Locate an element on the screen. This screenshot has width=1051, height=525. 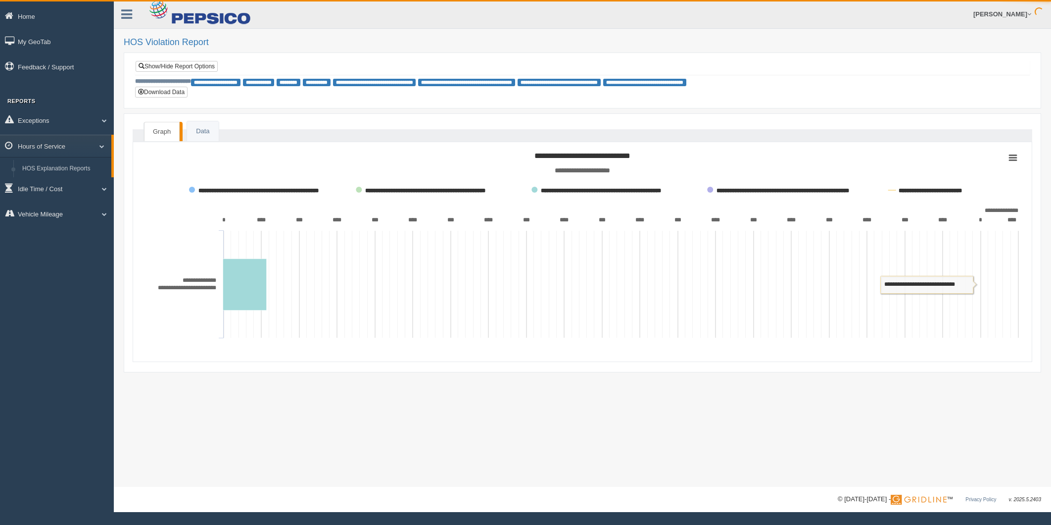
a: Privacy Policy is located at coordinates (981, 499).